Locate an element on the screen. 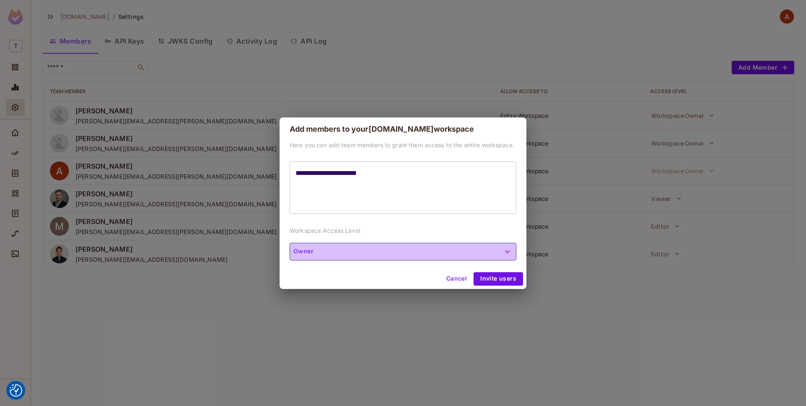 Image resolution: width=806 pixels, height=406 pixels. button: Cancel is located at coordinates (456, 279).